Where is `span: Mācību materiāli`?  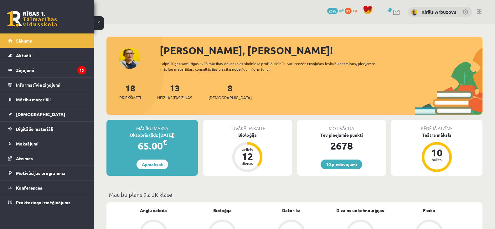
span: Mācību materiāli is located at coordinates (33, 100).